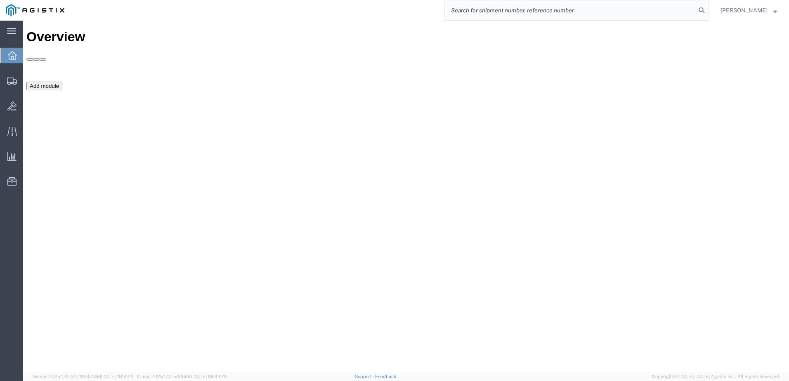 This screenshot has width=789, height=381. I want to click on img: logo, so click(35, 10).